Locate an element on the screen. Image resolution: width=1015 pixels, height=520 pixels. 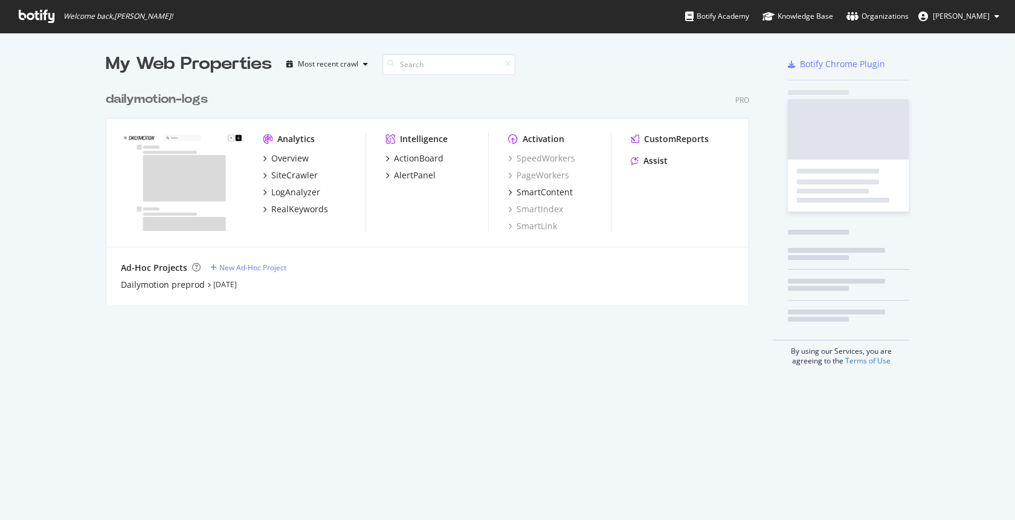
a: PageWorkers is located at coordinates (538, 175).